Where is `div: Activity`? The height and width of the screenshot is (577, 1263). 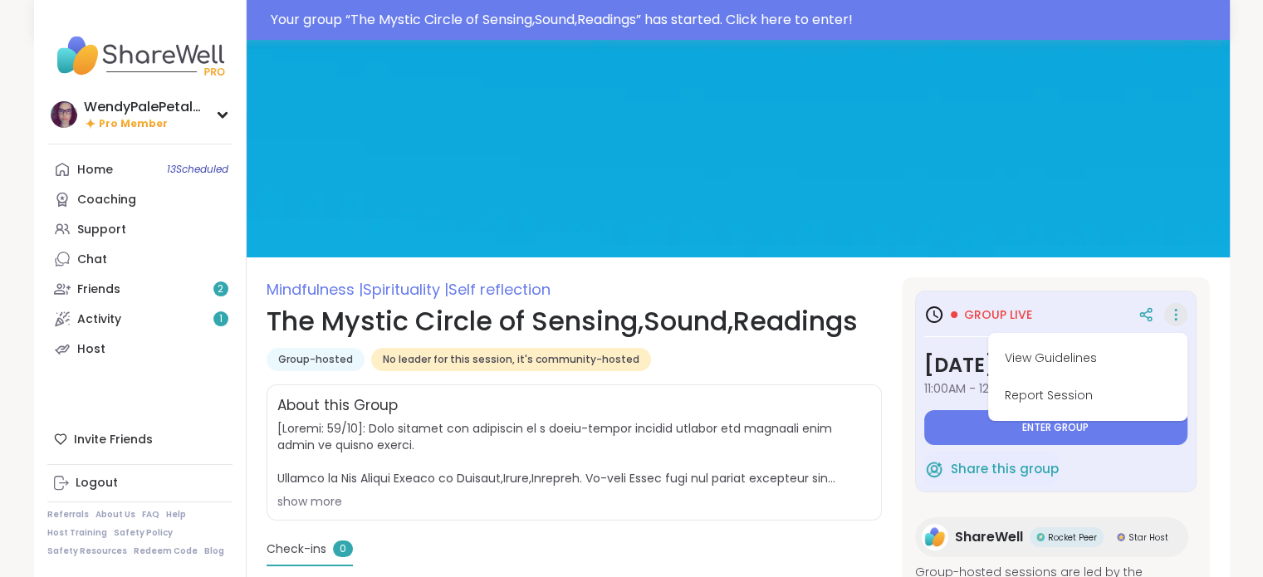
div: Activity is located at coordinates (99, 320).